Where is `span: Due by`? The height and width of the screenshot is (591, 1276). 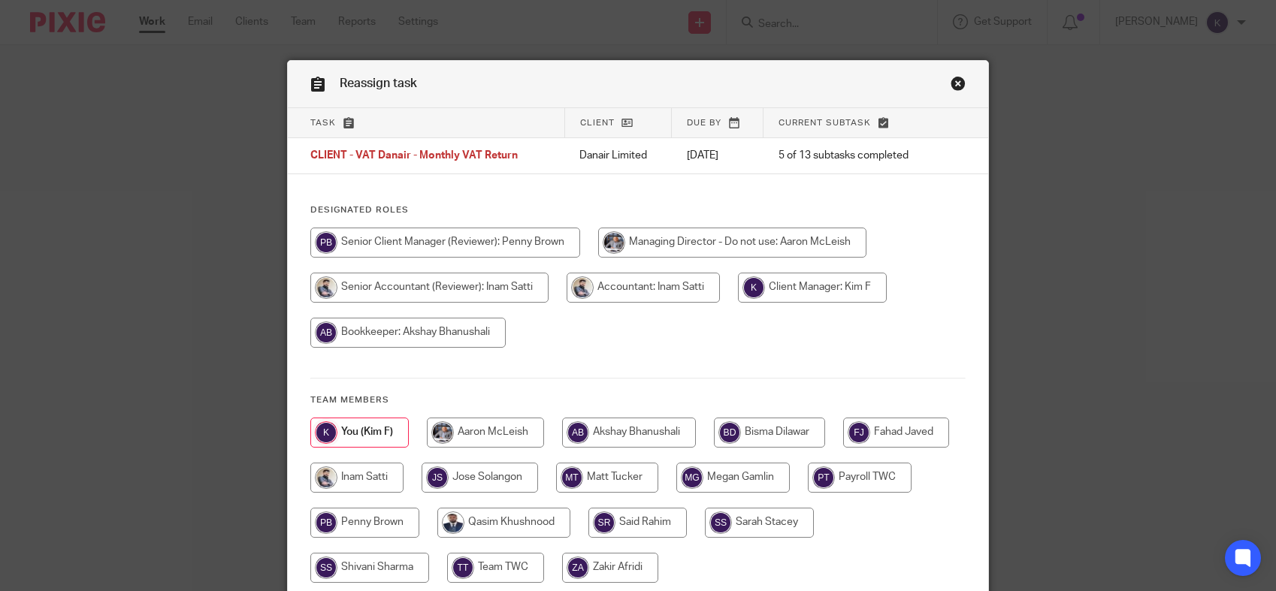 span: Due by is located at coordinates (704, 122).